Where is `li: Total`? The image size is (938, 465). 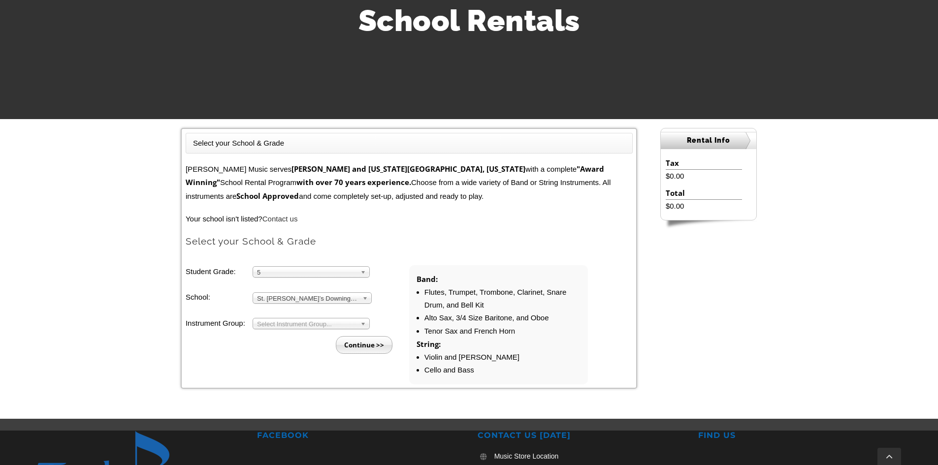
li: Total is located at coordinates (704, 193).